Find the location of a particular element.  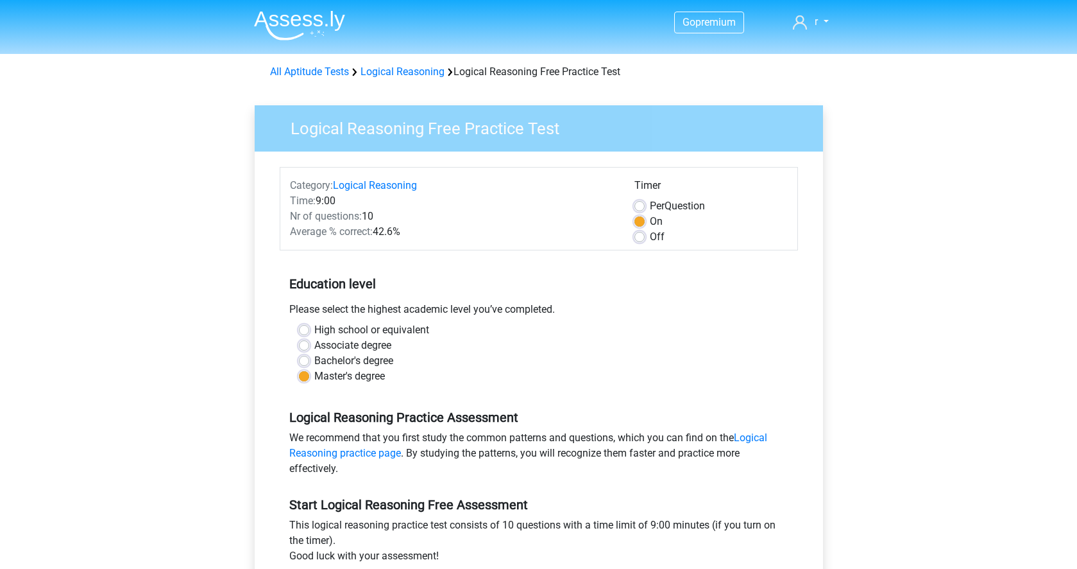

div: 9:00 is located at coordinates (452, 201).